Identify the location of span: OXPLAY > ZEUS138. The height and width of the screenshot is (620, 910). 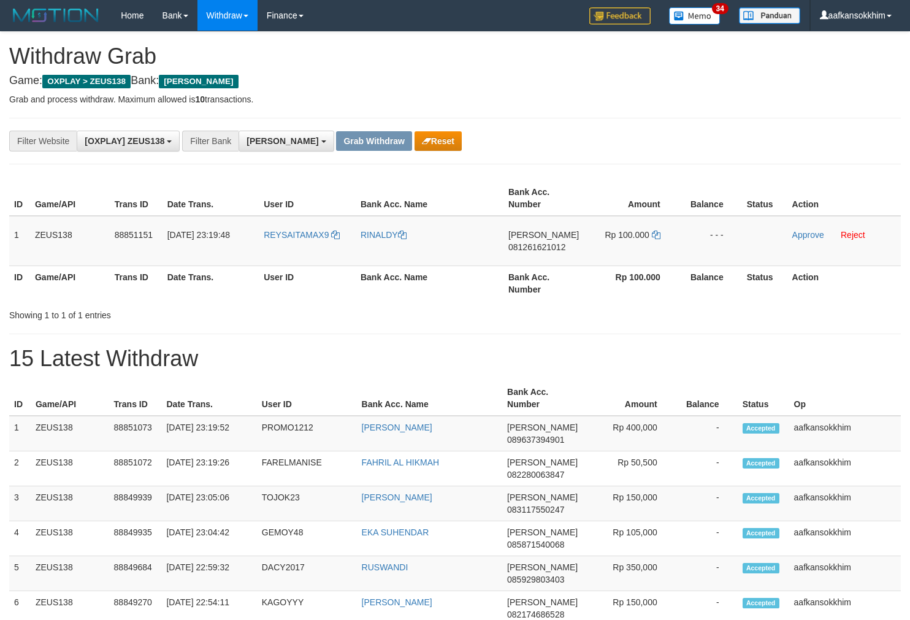
(87, 82).